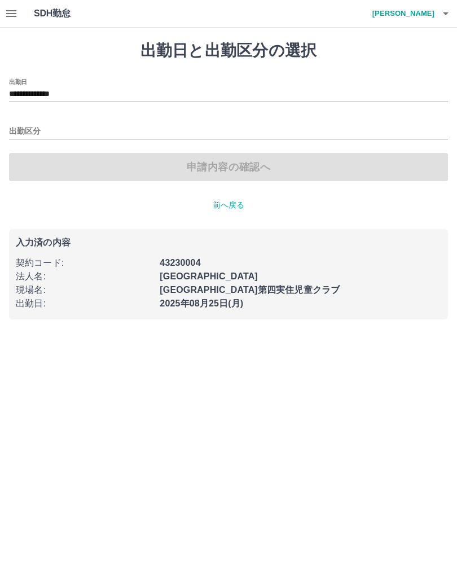 This screenshot has width=457, height=570. Describe the element at coordinates (84, 304) in the screenshot. I see `p: 出勤日 :` at that location.